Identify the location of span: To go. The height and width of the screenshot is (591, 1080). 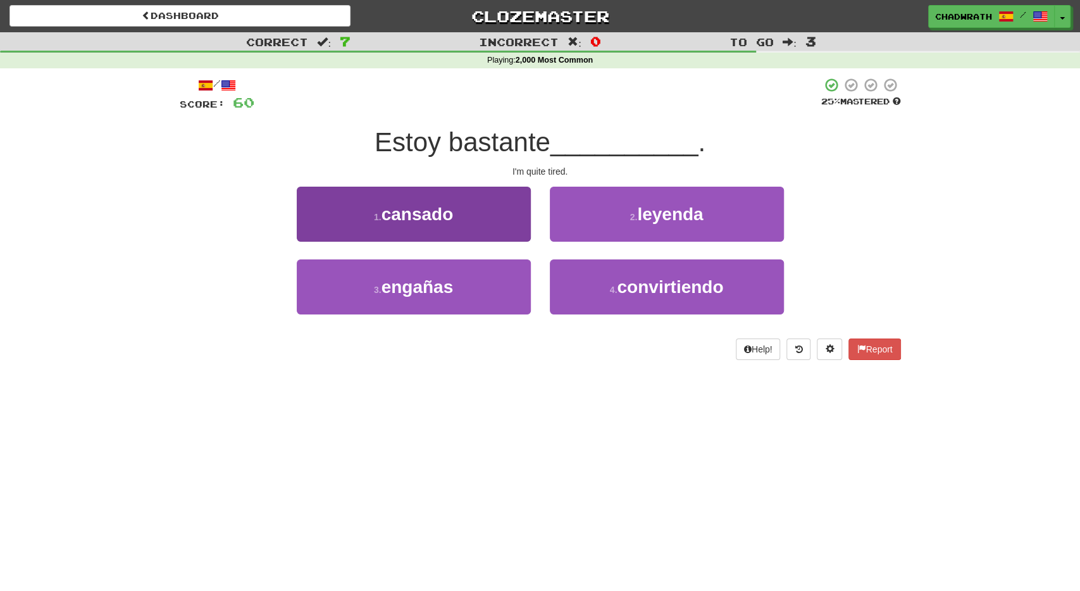
(751, 42).